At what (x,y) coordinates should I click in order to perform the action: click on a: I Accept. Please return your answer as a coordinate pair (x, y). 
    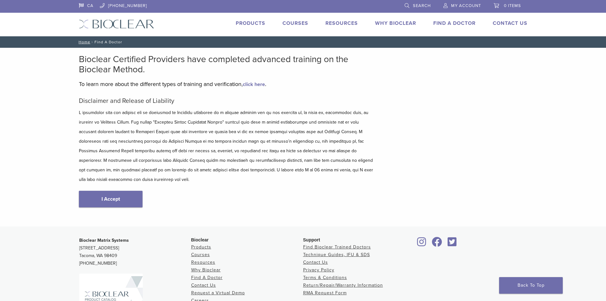
    Looking at the image, I should click on (111, 199).